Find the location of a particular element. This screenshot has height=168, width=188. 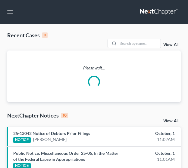

div: 11:01AM is located at coordinates (150, 160).